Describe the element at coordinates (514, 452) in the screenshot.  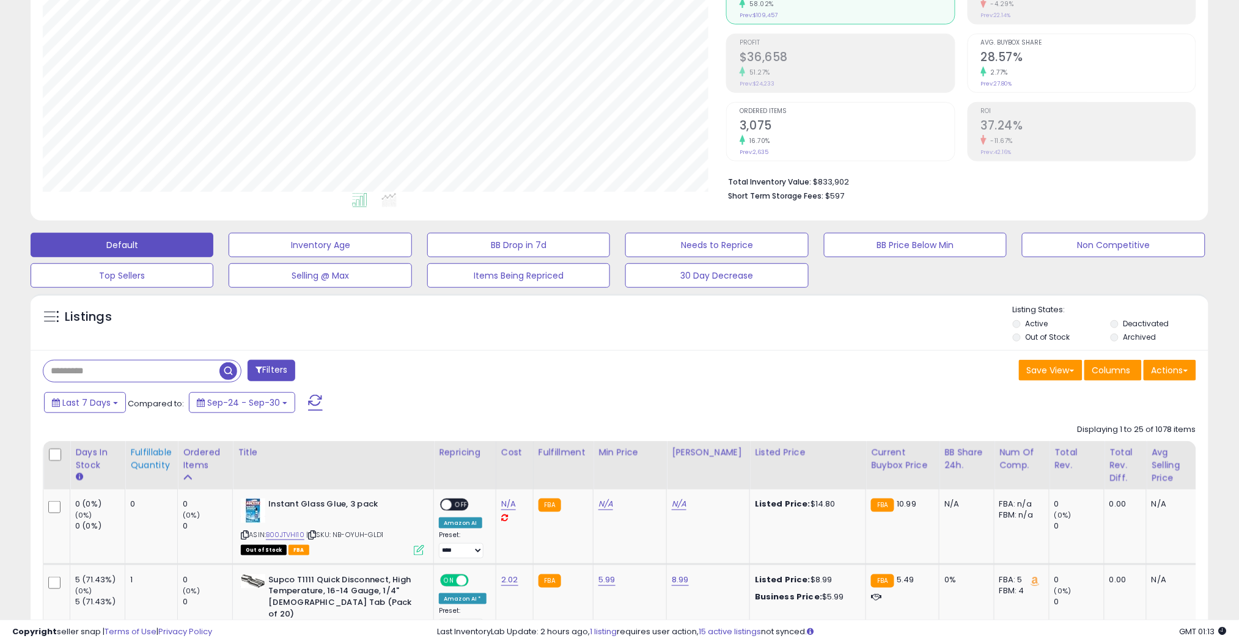
I see `div: Cost` at that location.